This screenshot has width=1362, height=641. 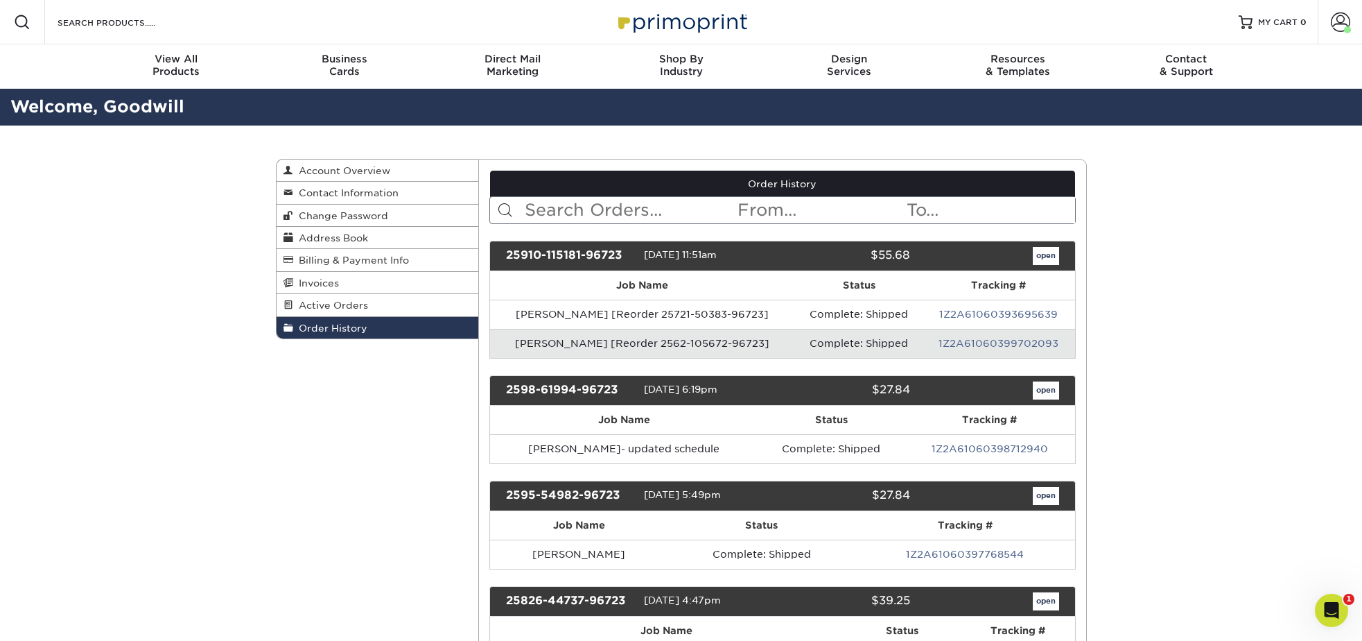 What do you see at coordinates (342, 171) in the screenshot?
I see `span: Account Overview` at bounding box center [342, 171].